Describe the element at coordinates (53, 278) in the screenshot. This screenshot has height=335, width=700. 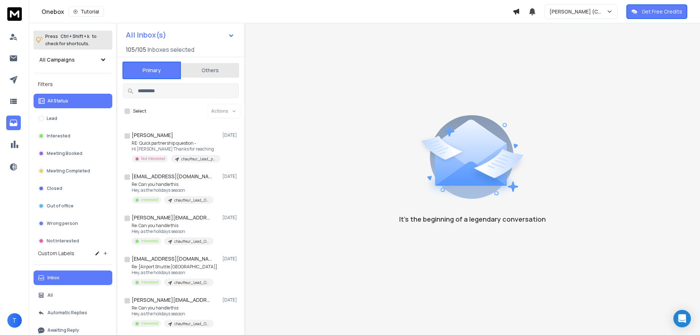
I see `p: Inbox` at that location.